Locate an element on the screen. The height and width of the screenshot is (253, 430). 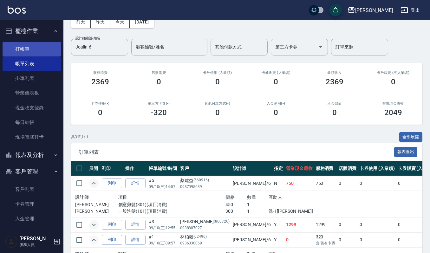
td: #5 is located at coordinates (163, 183).